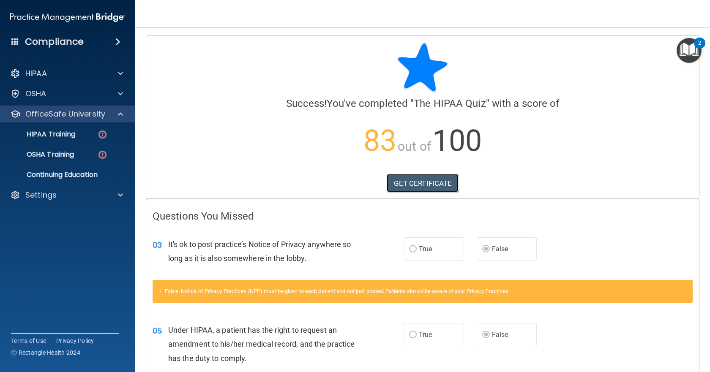  Describe the element at coordinates (261, 344) in the screenshot. I see `span: Under HIPAA, a patient has the right to request an amendment to his/her medical record, and the p...` at that location.